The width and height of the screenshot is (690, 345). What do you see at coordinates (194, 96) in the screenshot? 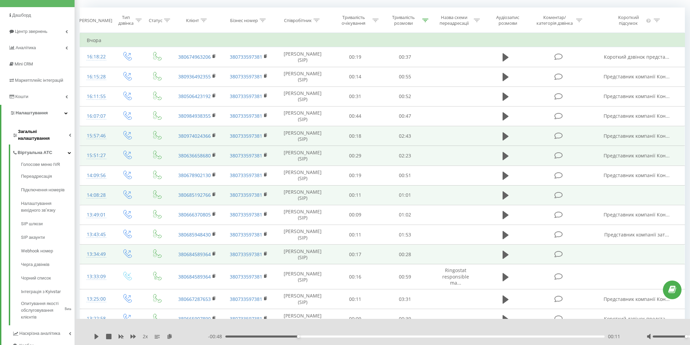
I see `a: 380506423192` at bounding box center [194, 96].